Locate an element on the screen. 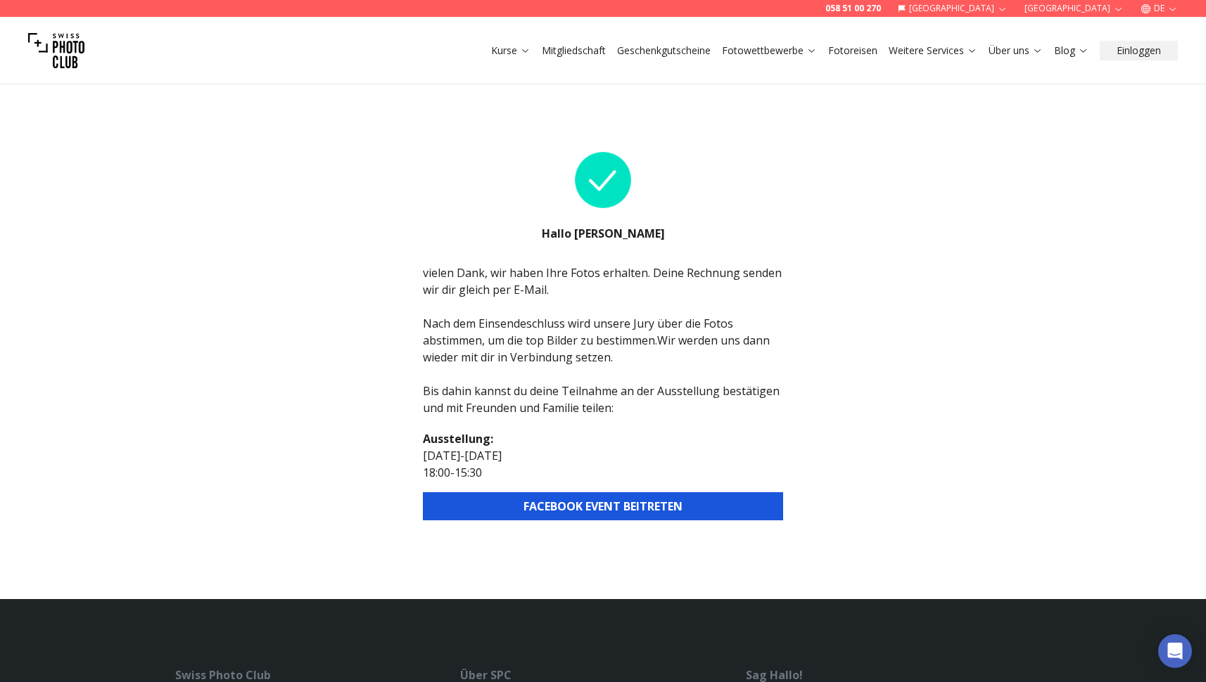  a: Geschenkgutscheine is located at coordinates (663, 51).